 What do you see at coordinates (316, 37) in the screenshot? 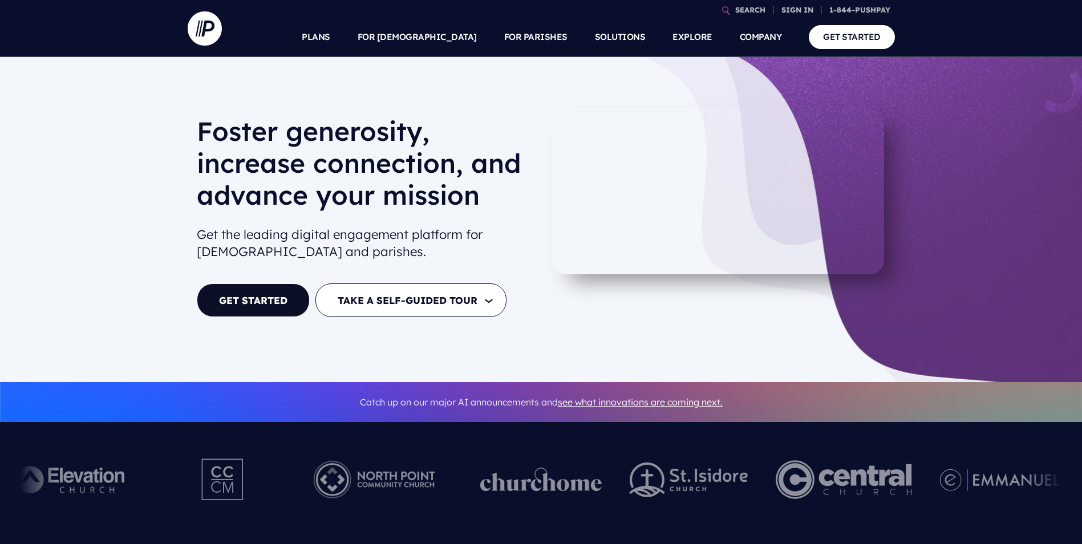
I see `a: PLANS` at bounding box center [316, 37].